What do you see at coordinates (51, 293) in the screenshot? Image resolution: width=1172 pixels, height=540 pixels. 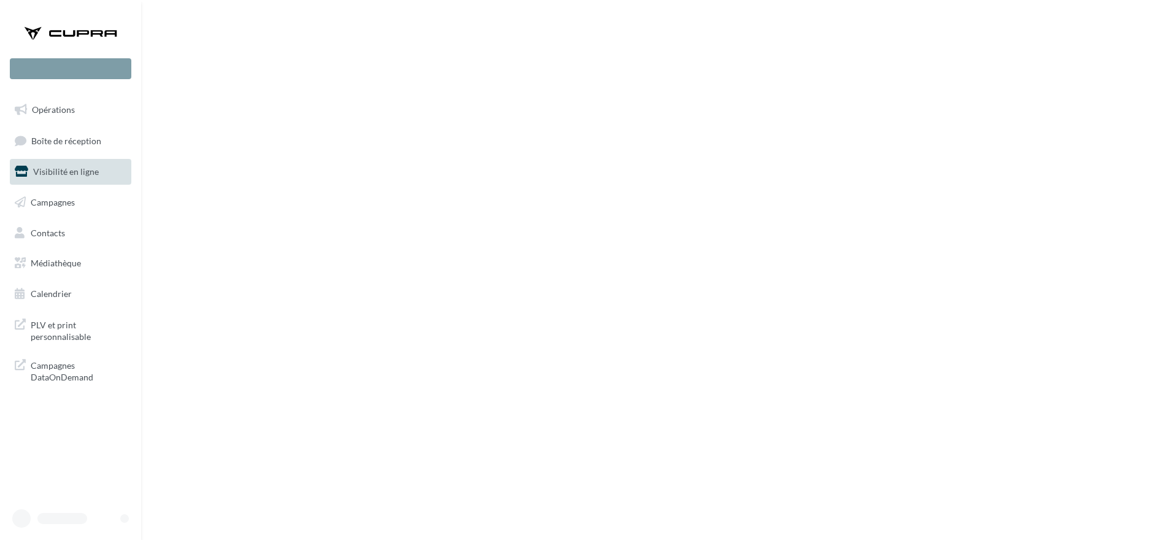 I see `span: Calendrier` at bounding box center [51, 293].